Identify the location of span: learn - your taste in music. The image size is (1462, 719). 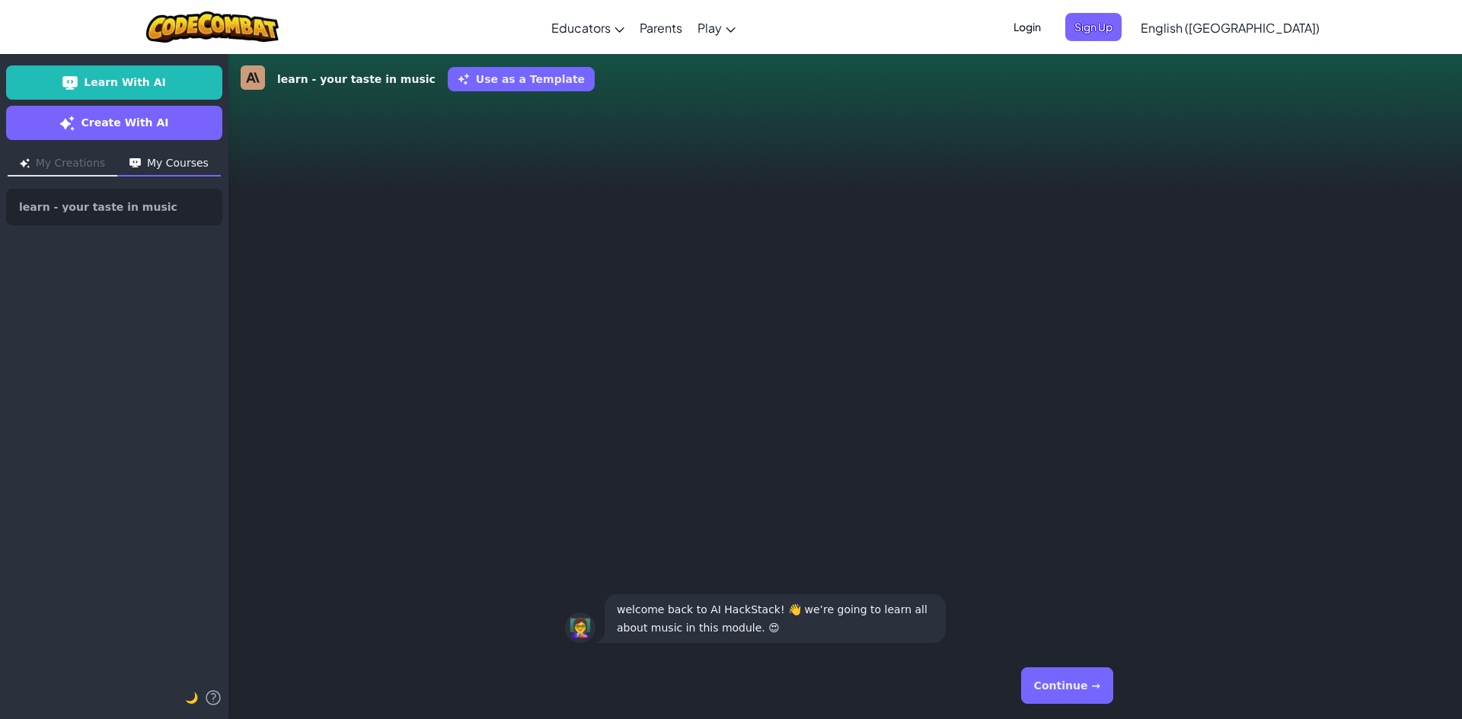
(98, 207).